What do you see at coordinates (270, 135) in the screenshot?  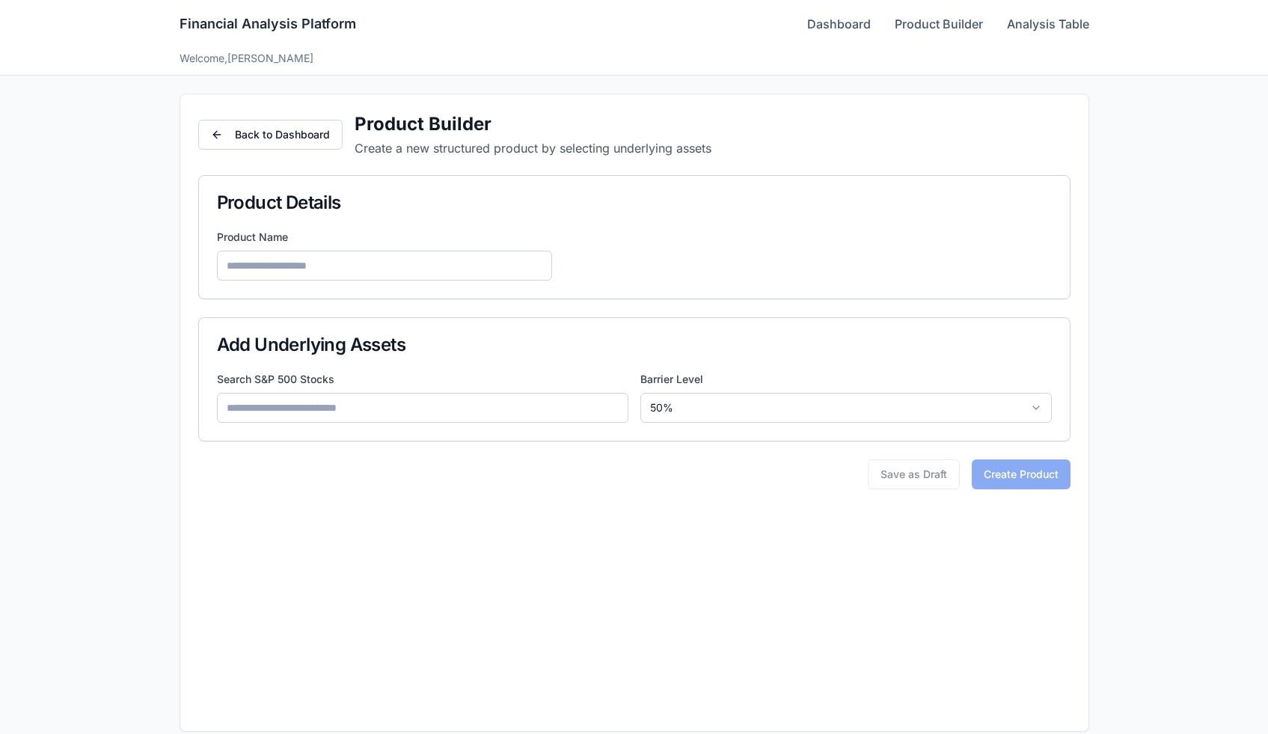 I see `button: Back to Dashboard` at bounding box center [270, 135].